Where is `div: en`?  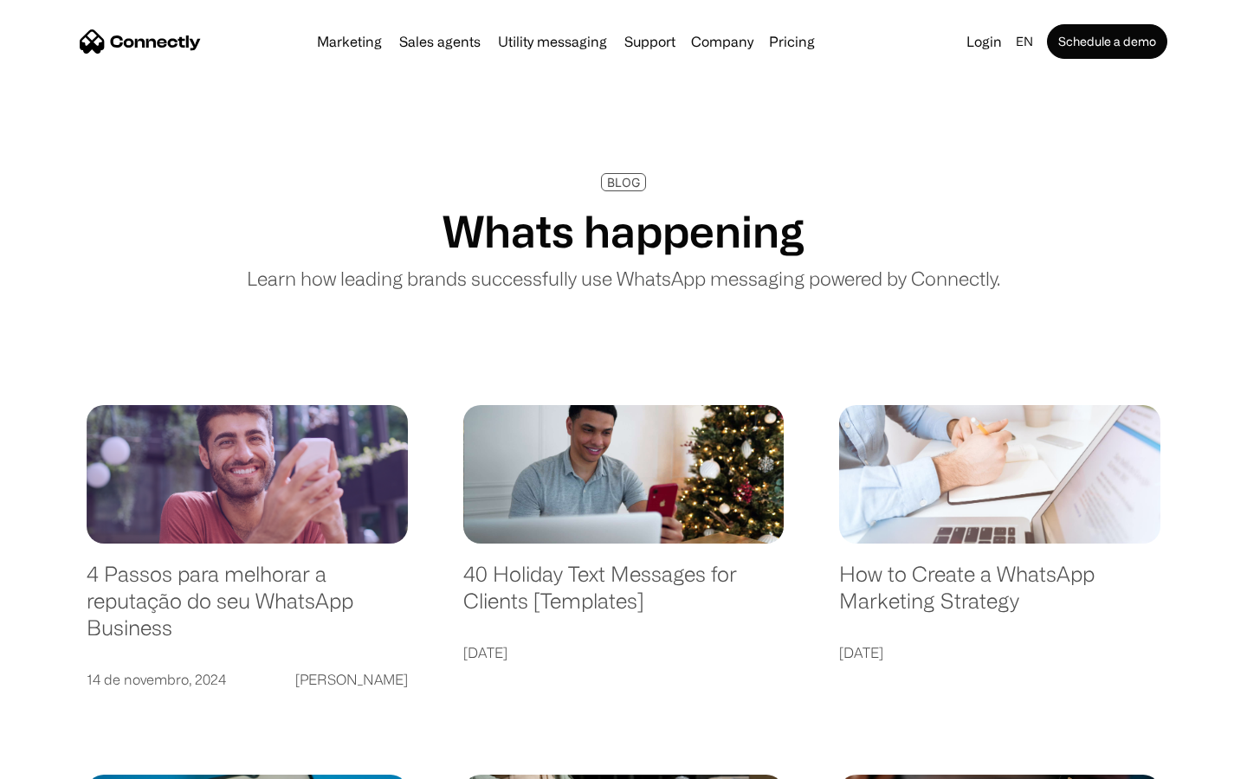
div: en is located at coordinates (1025, 42).